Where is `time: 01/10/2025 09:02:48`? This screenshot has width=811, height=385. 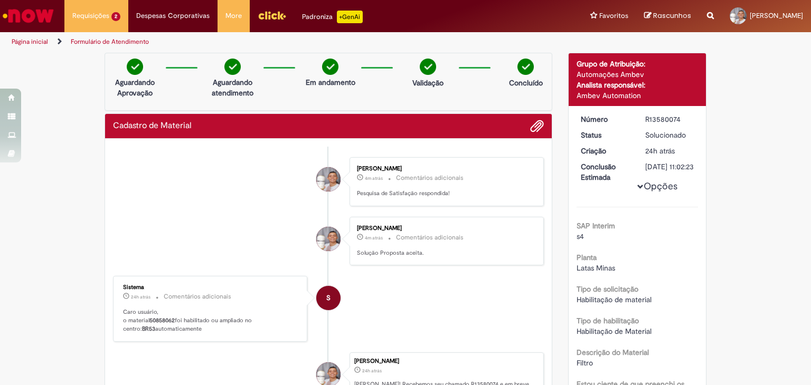
time: 01/10/2025 09:02:48 is located at coordinates (374, 178).